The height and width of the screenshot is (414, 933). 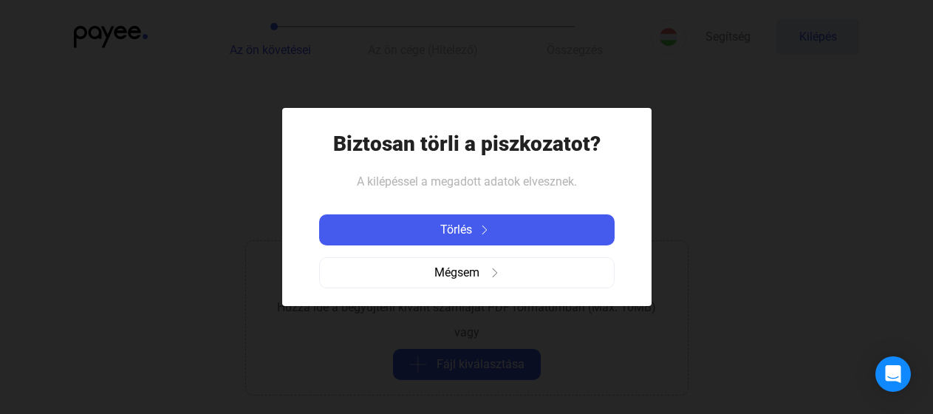 What do you see at coordinates (457, 273) in the screenshot?
I see `span: Mégsem` at bounding box center [457, 273].